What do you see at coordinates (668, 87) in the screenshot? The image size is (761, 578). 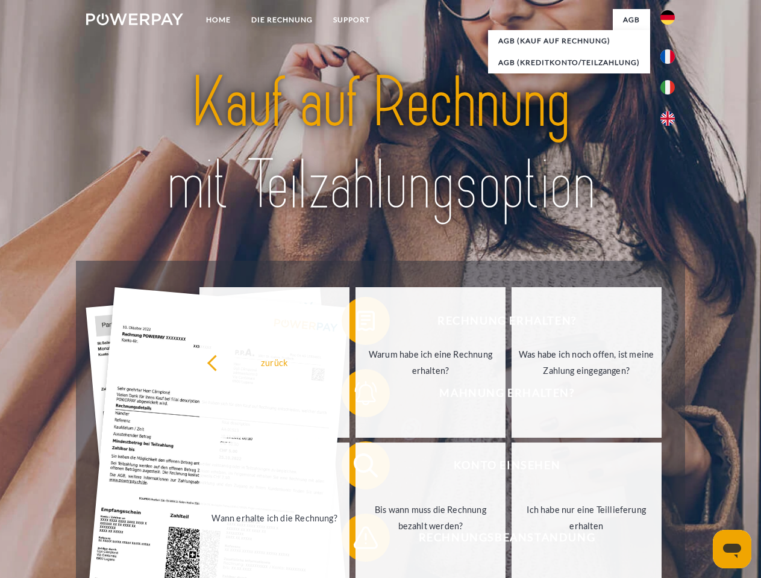 I see `img: it` at bounding box center [668, 87].